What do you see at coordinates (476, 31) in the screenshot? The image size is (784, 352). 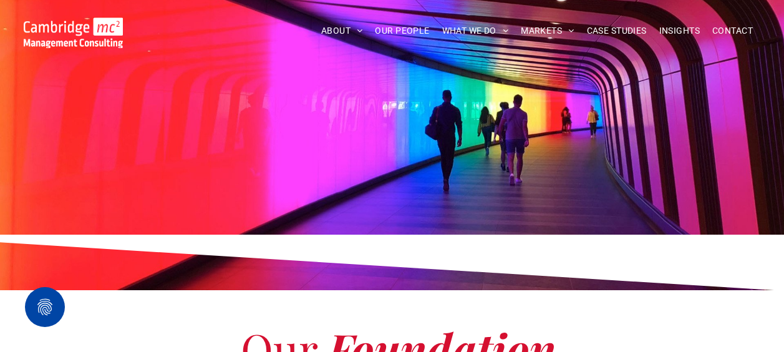 I see `a: WHAT WE DO` at bounding box center [476, 31].